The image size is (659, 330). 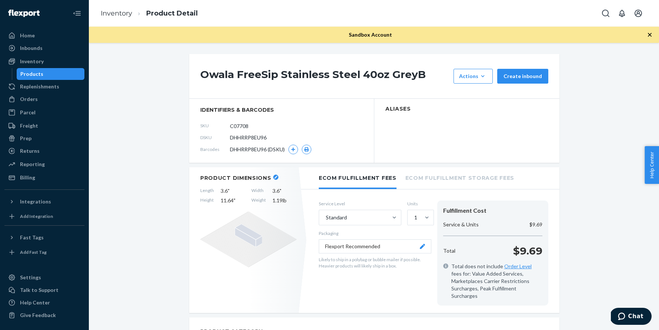 What do you see at coordinates (326, 218) in the screenshot?
I see `input: Standard` at bounding box center [326, 218].